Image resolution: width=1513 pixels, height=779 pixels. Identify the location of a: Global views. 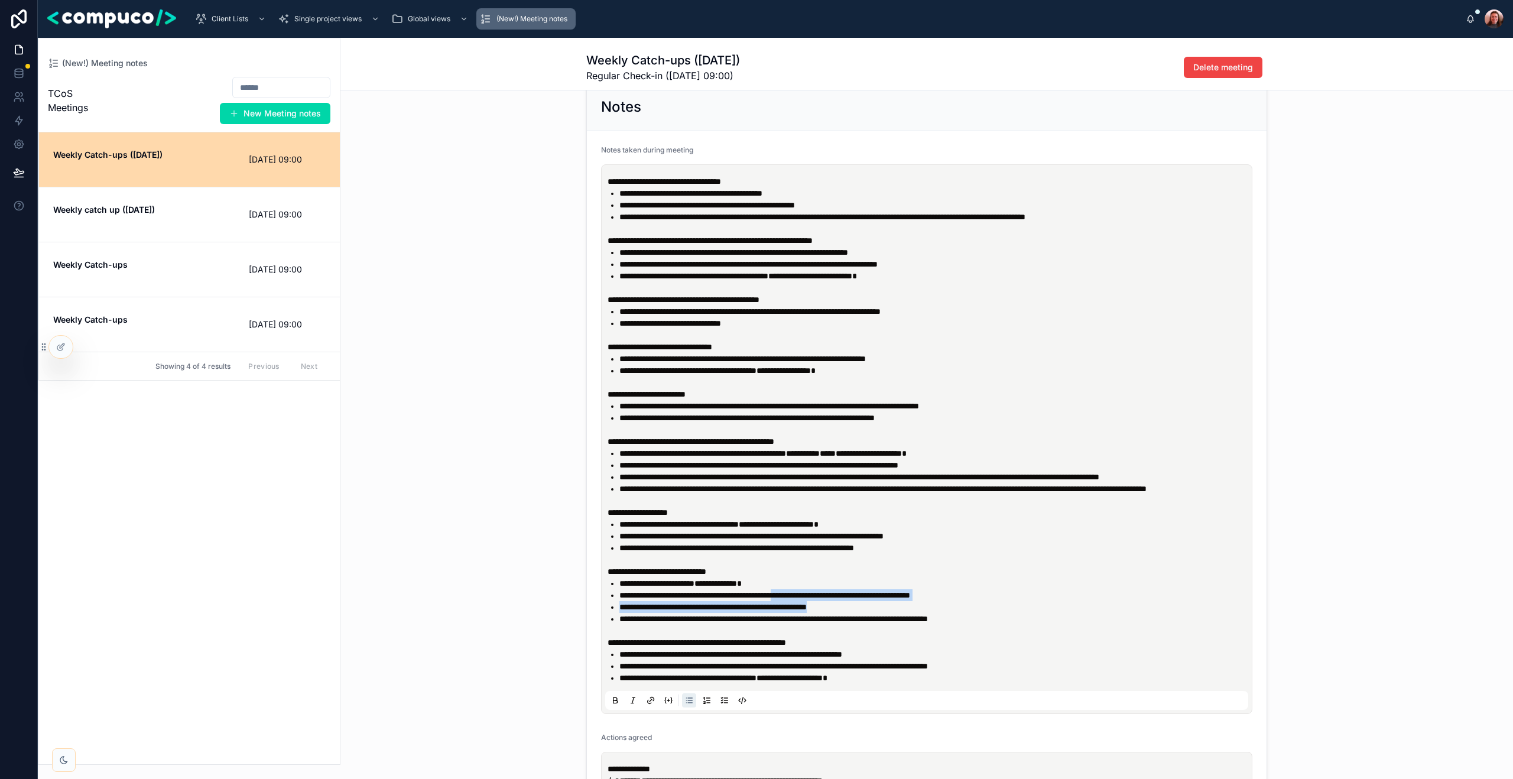
(431, 19).